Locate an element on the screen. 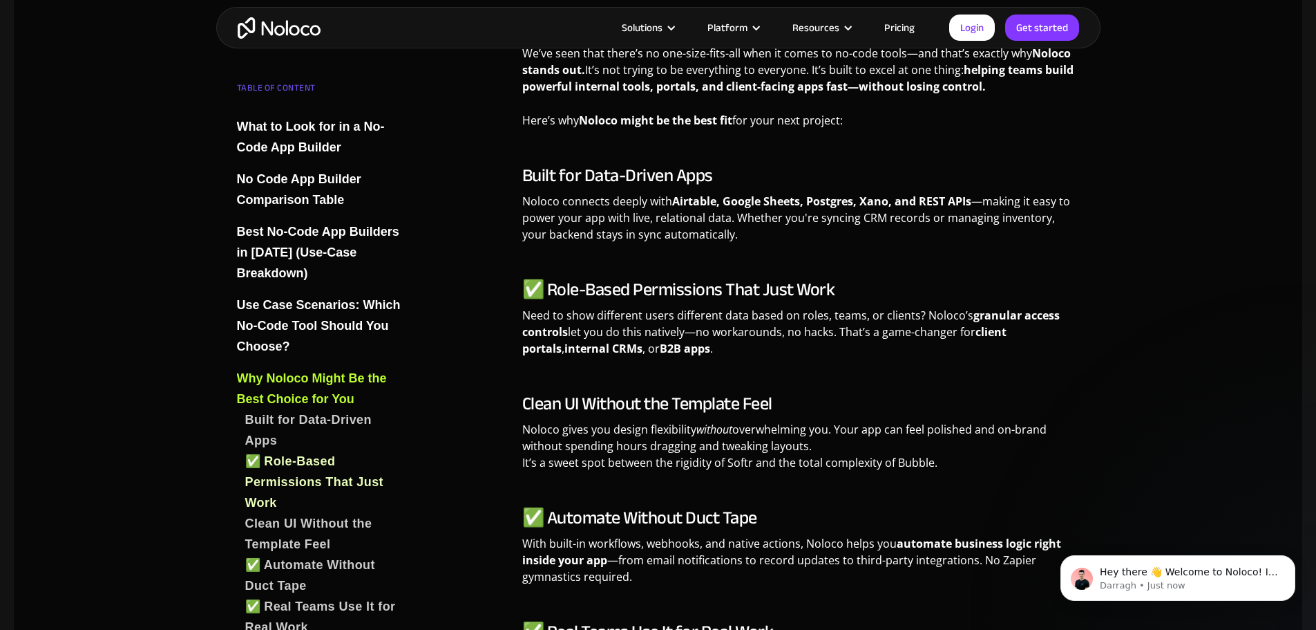 The width and height of the screenshot is (1316, 630). p: Here’s why for your next project: is located at coordinates (801, 125).